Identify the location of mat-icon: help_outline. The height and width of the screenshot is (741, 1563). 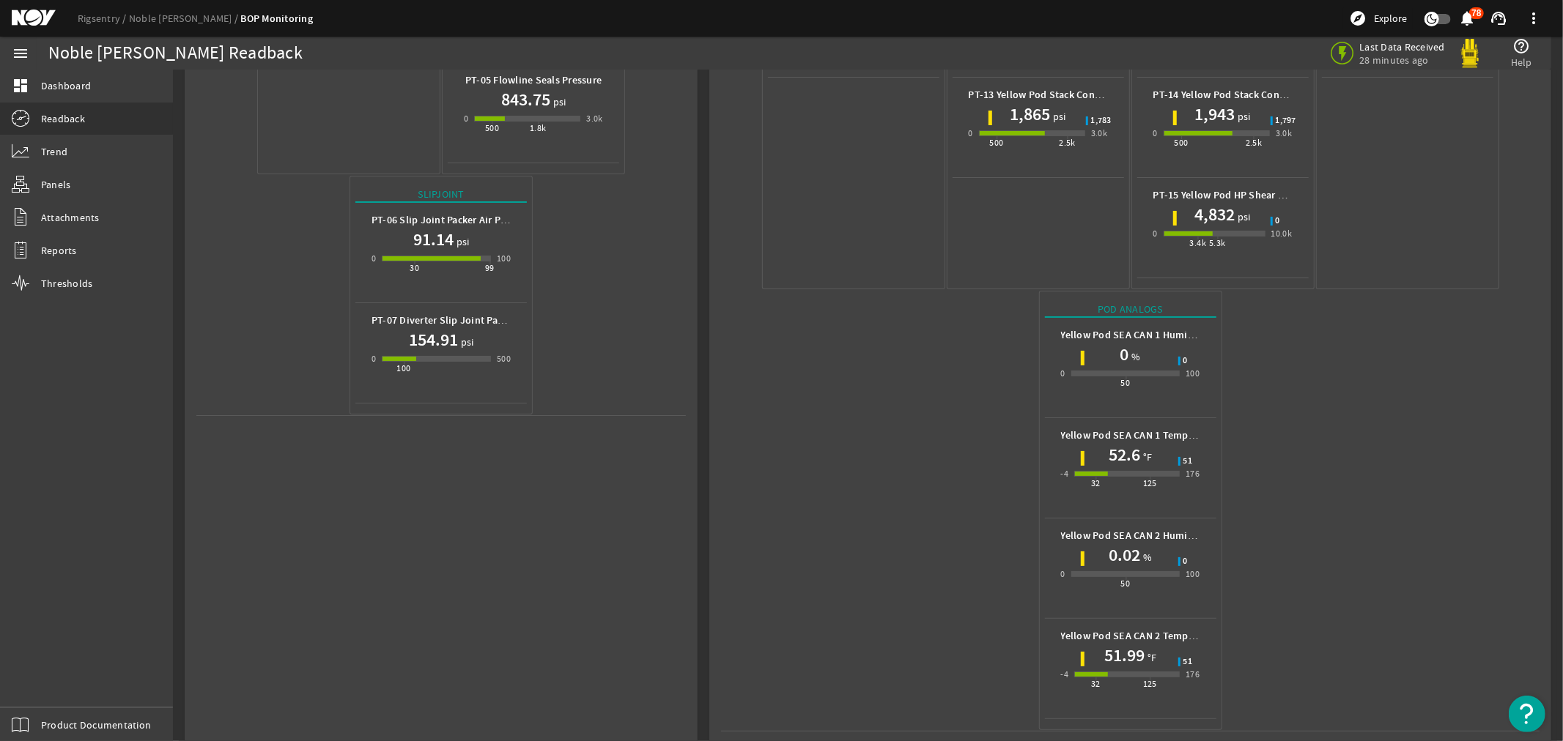
(1522, 46).